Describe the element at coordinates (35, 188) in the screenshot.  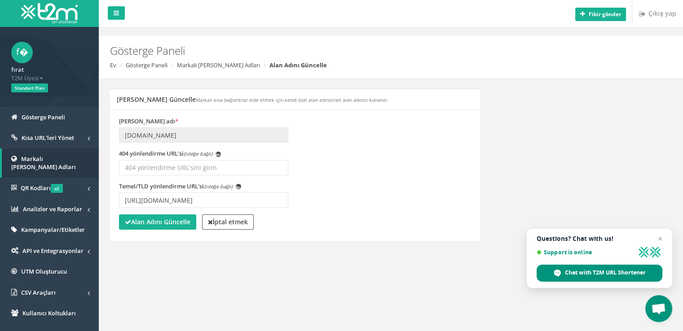
I see `font: QR Kodları` at that location.